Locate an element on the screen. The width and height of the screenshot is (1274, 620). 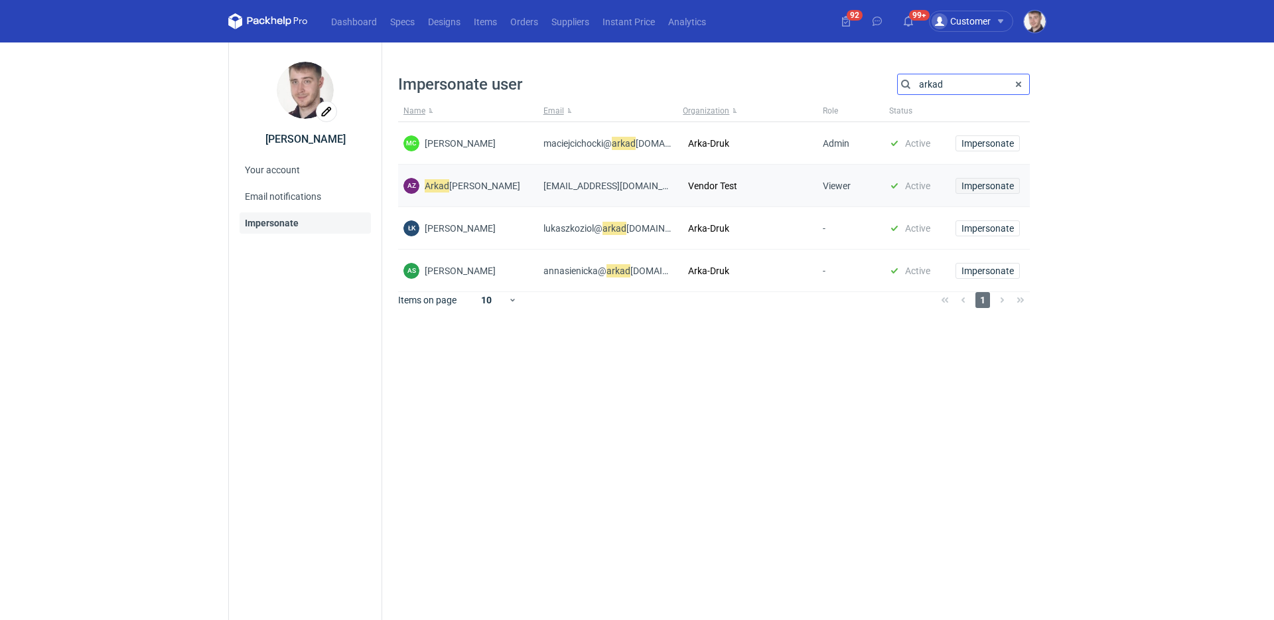
a: Designs is located at coordinates (444, 21).